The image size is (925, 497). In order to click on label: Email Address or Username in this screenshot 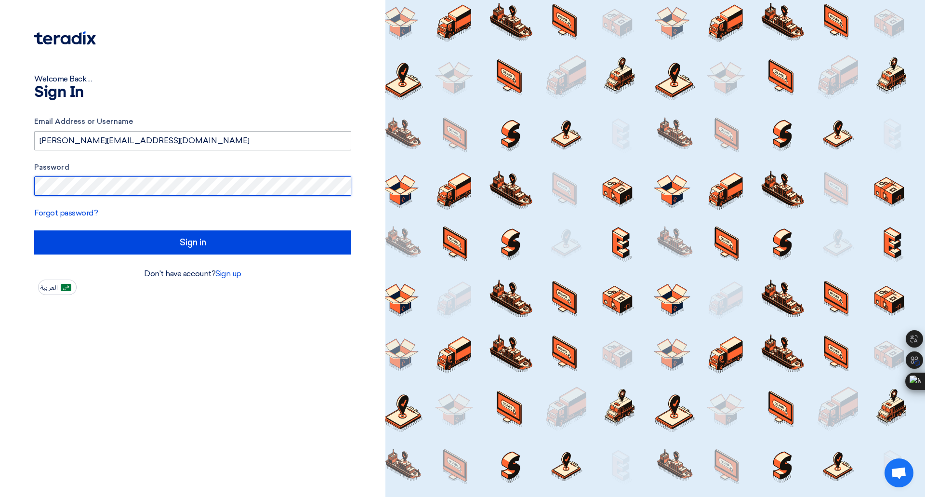, I will do `click(193, 121)`.